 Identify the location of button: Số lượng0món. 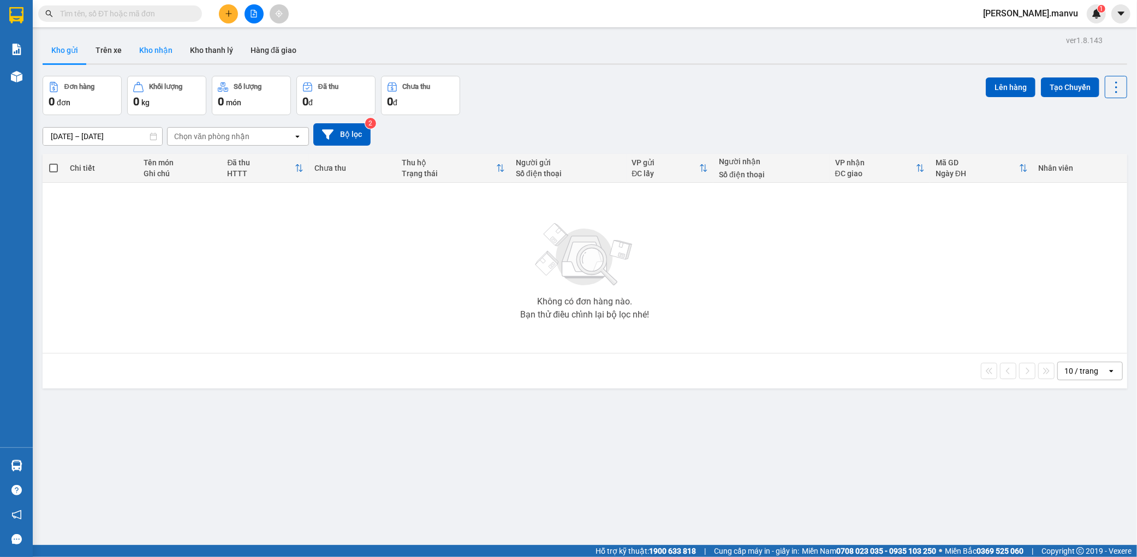
(251, 96).